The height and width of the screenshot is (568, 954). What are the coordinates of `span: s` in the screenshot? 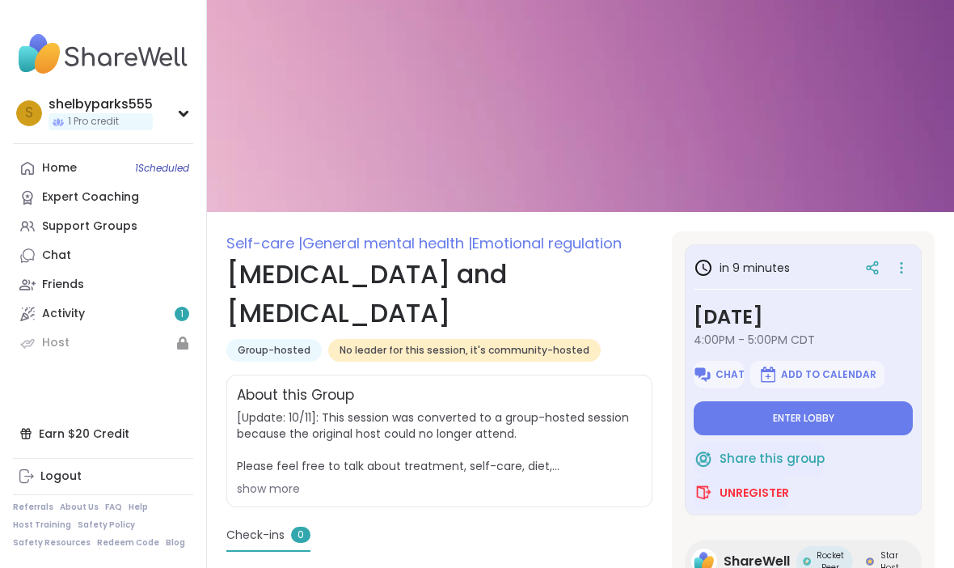 It's located at (29, 113).